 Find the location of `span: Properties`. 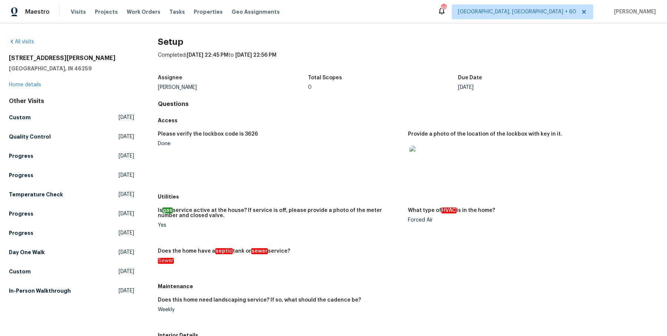

span: Properties is located at coordinates (208, 12).